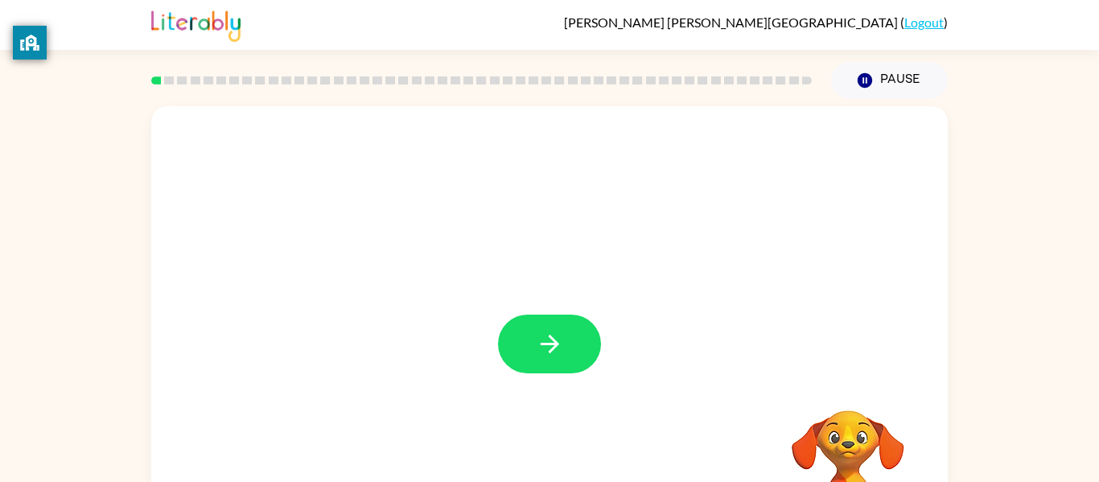 The image size is (1099, 482). Describe the element at coordinates (195, 24) in the screenshot. I see `img: Literably` at that location.